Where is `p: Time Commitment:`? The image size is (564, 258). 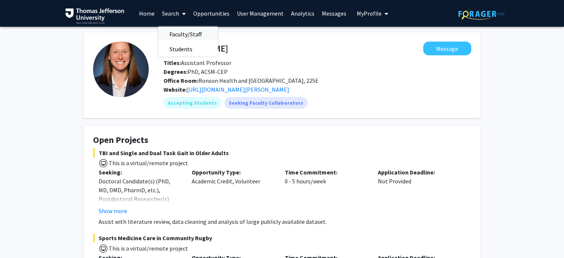
p: Time Commitment: is located at coordinates (326, 172).